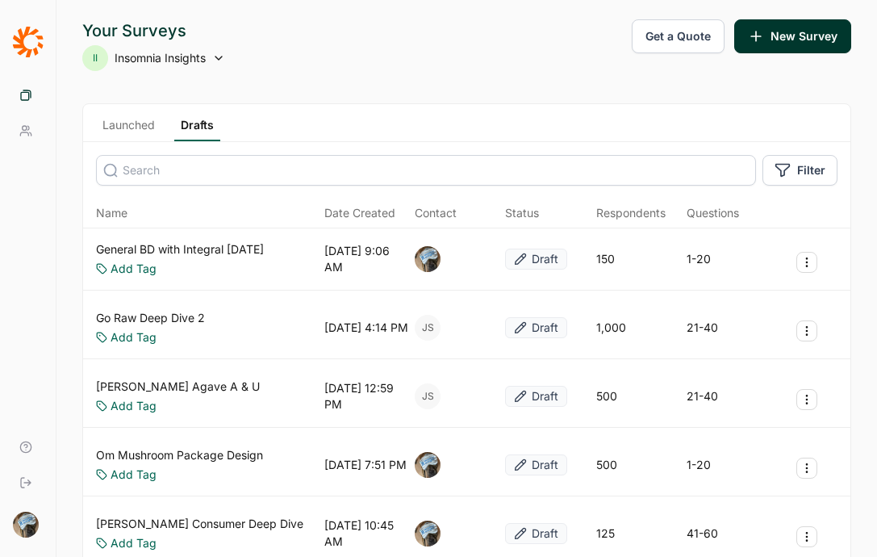  Describe the element at coordinates (702, 534) in the screenshot. I see `div: 41-60` at that location.